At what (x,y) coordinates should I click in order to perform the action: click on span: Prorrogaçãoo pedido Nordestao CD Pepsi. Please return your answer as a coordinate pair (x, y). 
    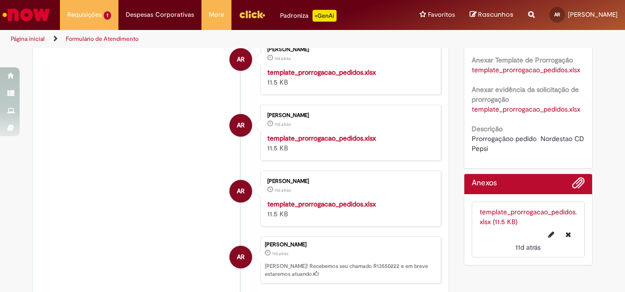
    Looking at the image, I should click on (529, 144).